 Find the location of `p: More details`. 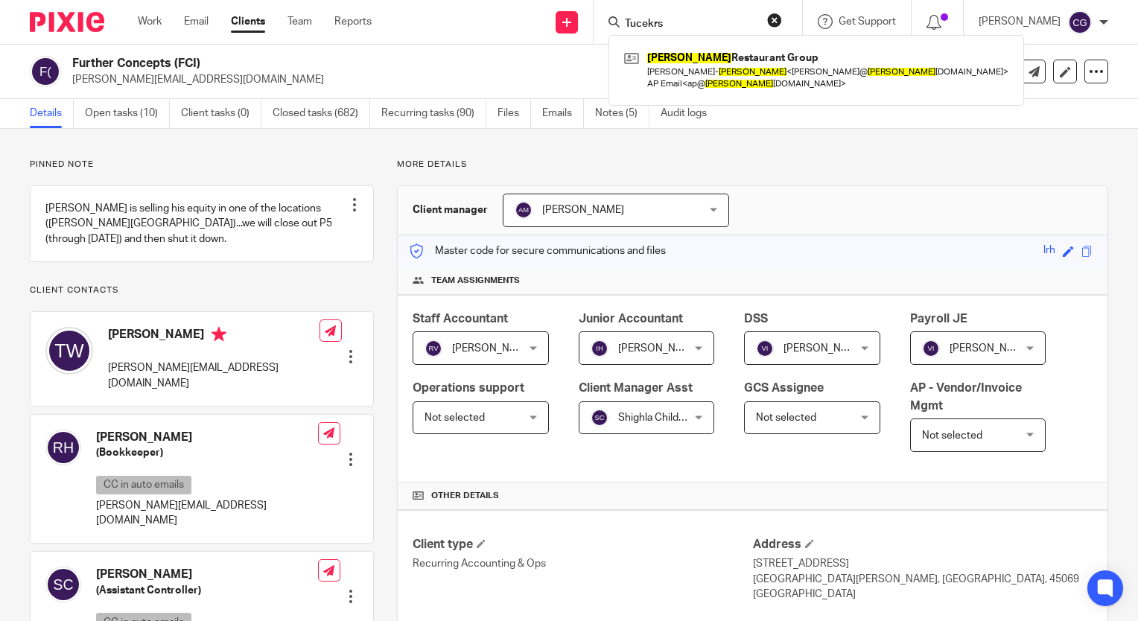

p: More details is located at coordinates (752, 165).